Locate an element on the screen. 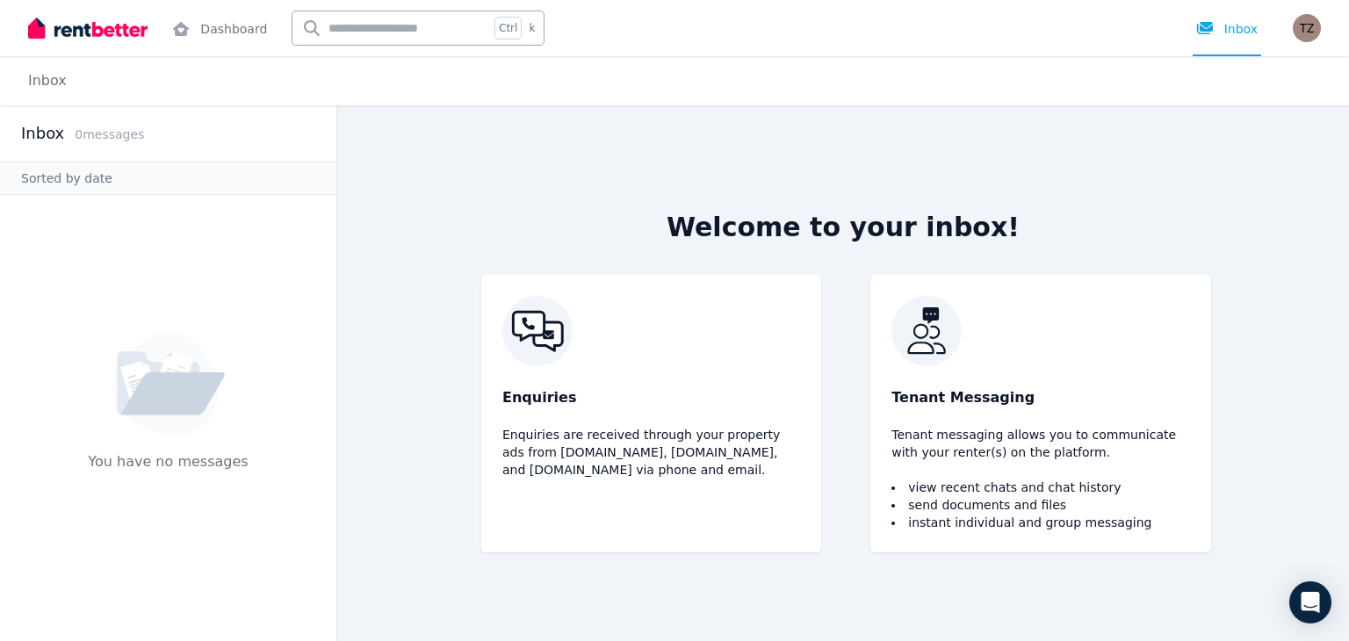 The width and height of the screenshot is (1349, 641). li: send documents and files is located at coordinates (1040, 505).